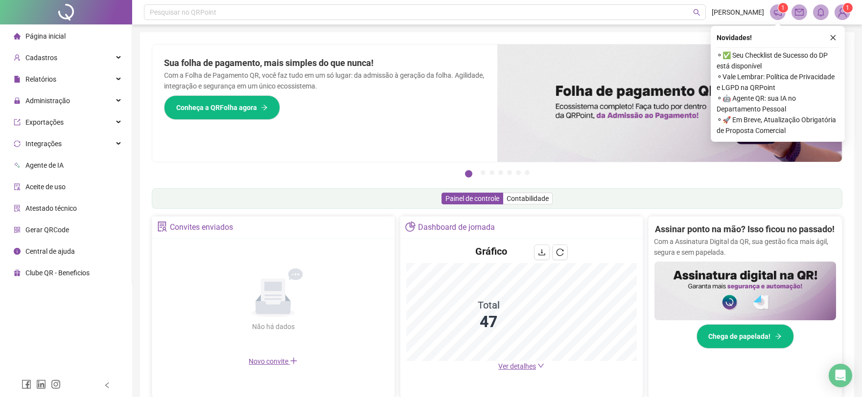 The height and width of the screenshot is (397, 862). I want to click on span: Integrações, so click(44, 144).